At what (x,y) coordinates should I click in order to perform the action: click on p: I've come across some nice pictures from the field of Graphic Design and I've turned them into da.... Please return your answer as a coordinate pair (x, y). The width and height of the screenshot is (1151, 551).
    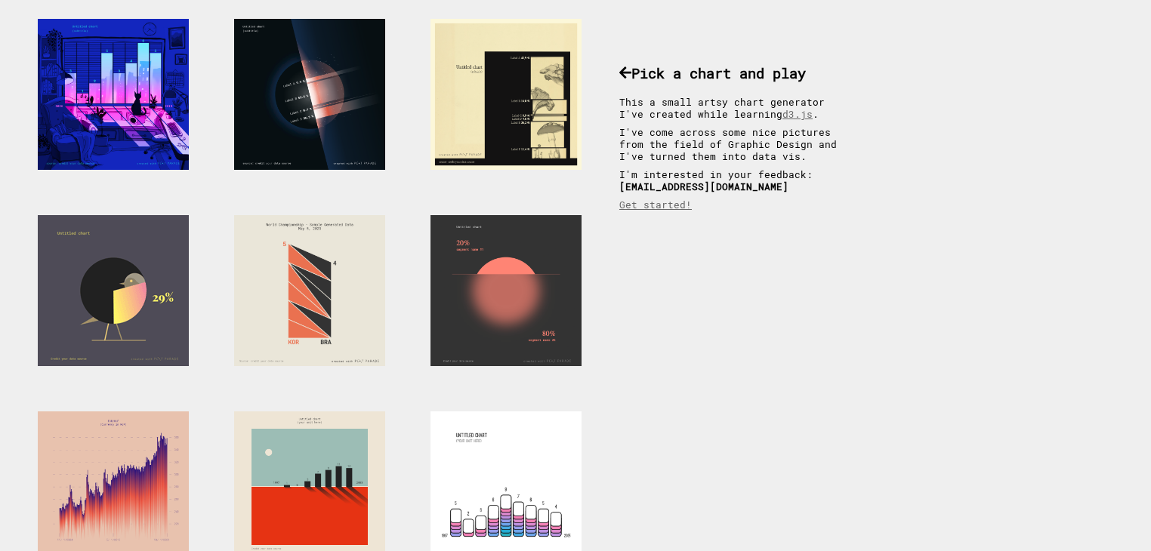
    Looking at the image, I should click on (736, 144).